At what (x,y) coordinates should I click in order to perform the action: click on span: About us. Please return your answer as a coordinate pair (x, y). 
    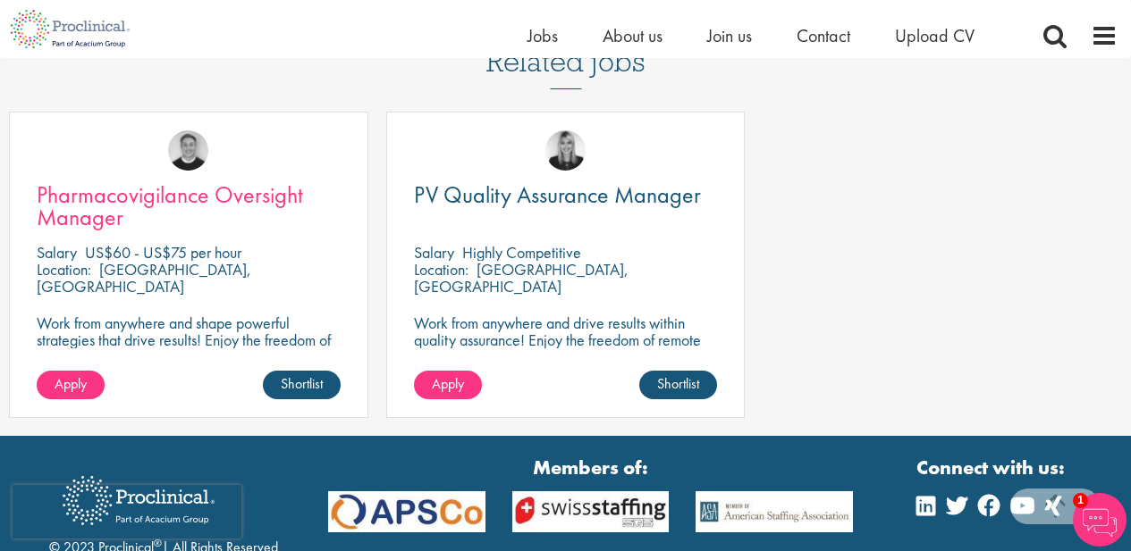
    Looking at the image, I should click on (632, 36).